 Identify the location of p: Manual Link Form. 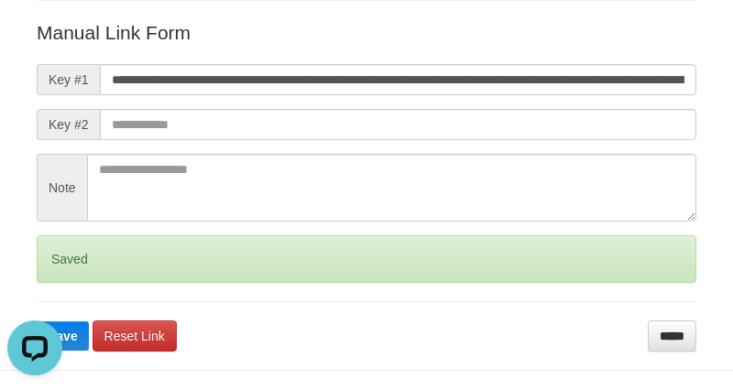
(366, 32).